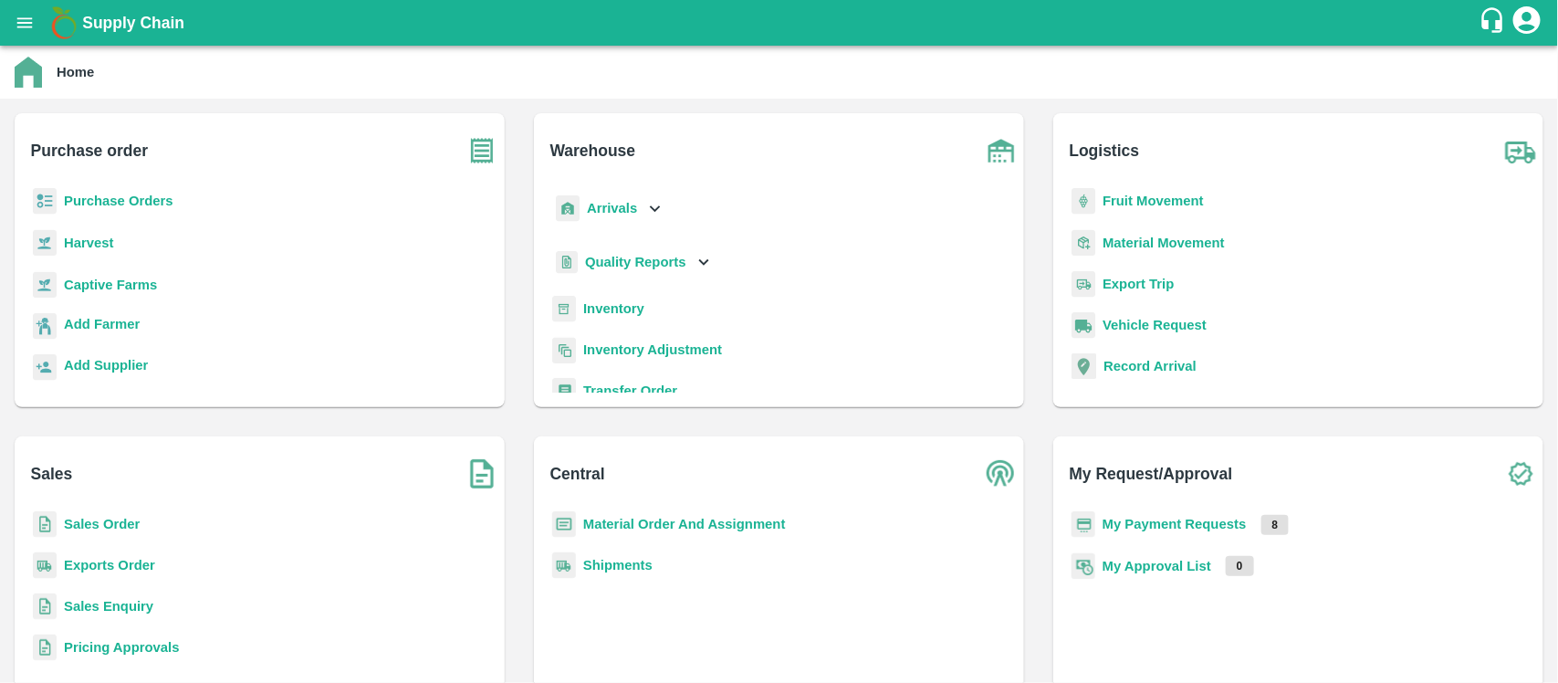 This screenshot has height=683, width=1558. Describe the element at coordinates (1174, 524) in the screenshot. I see `a: My Payment Requests` at that location.